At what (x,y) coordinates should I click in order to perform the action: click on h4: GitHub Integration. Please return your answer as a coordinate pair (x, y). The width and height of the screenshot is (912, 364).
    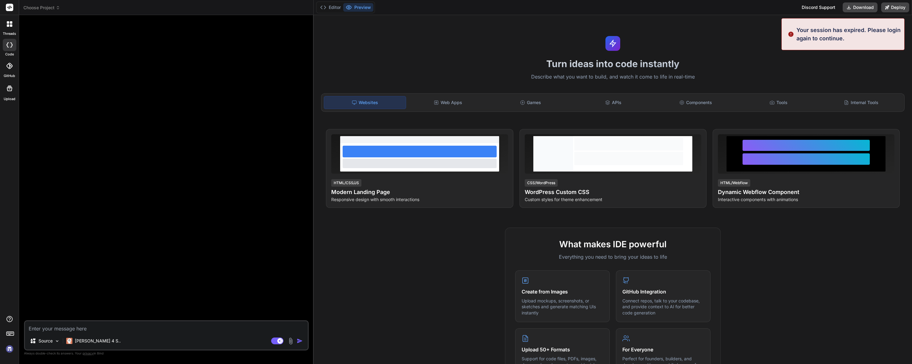
    Looking at the image, I should click on (663, 292).